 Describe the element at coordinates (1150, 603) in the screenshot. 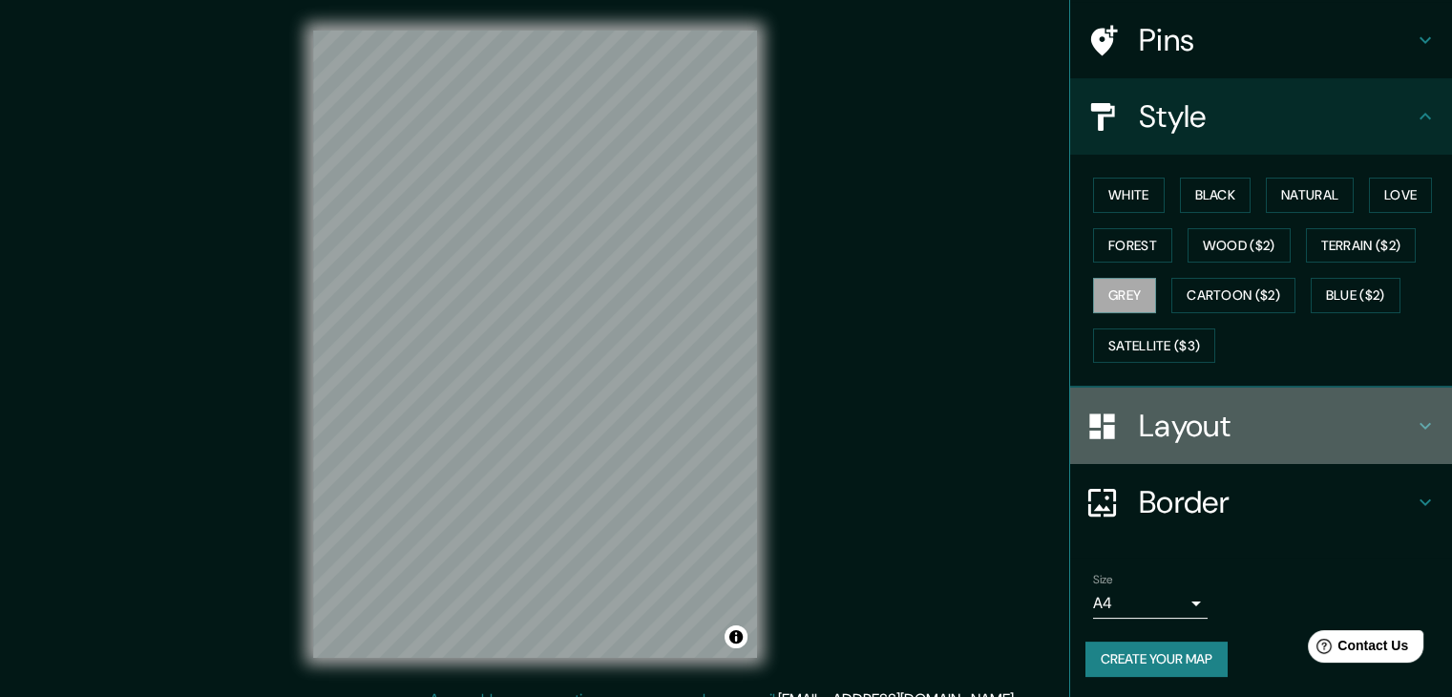

I see `div: A4` at that location.